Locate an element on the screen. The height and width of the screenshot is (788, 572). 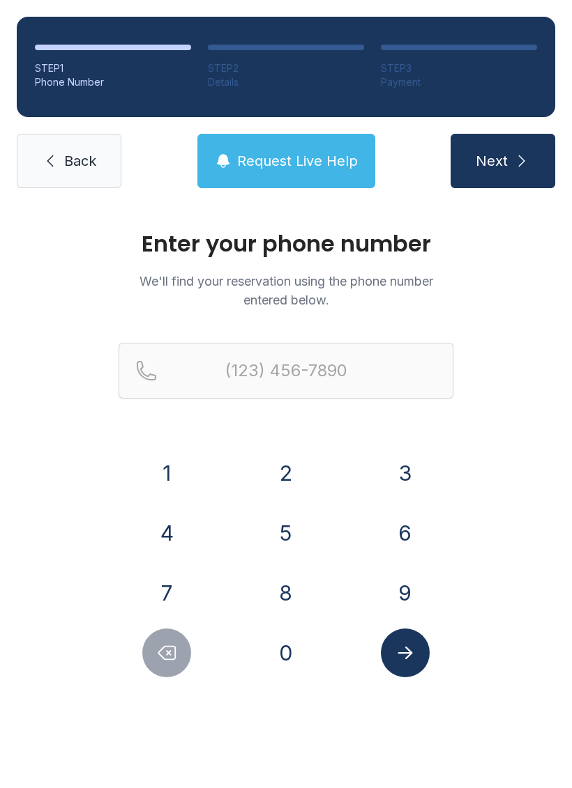
button: 3 is located at coordinates (405, 473).